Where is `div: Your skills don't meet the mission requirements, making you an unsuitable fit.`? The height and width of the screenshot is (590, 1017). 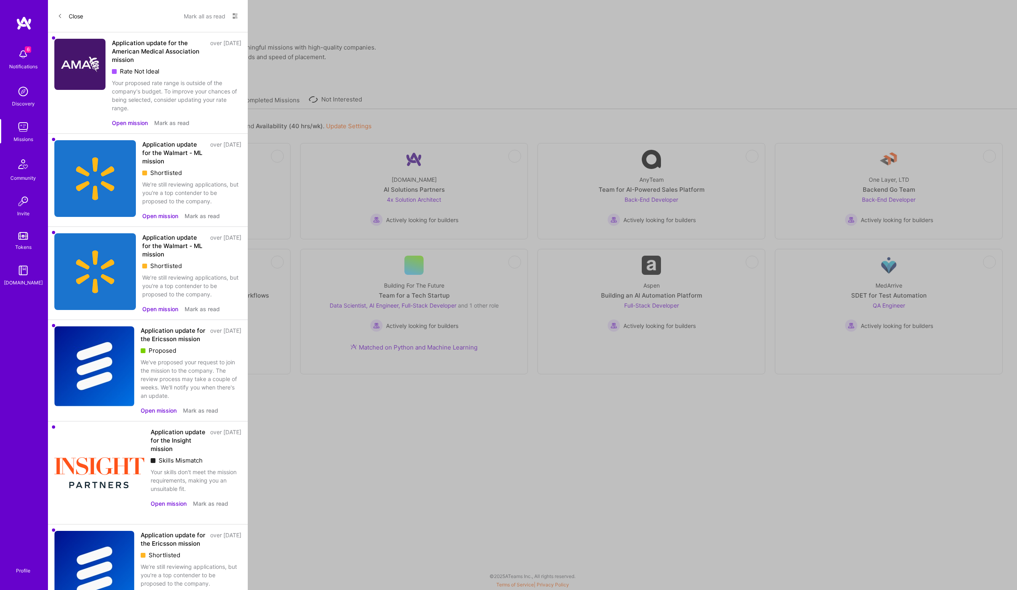
div: Your skills don't meet the mission requirements, making you an unsuitable fit. is located at coordinates (196, 480).